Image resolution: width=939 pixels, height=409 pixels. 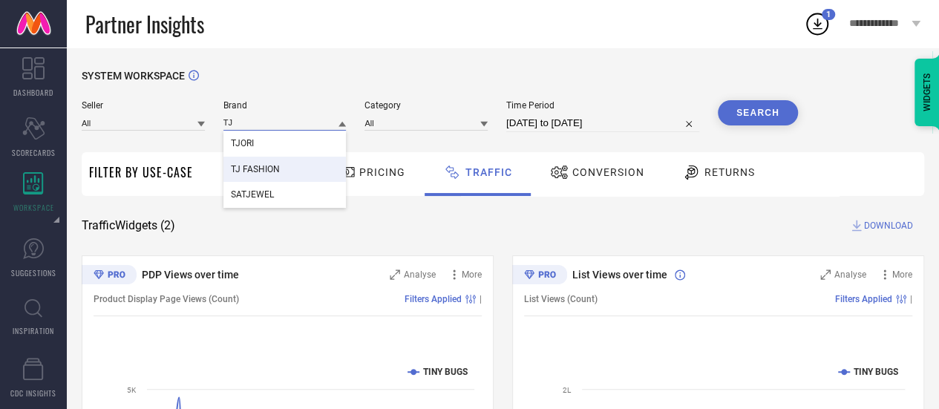 What do you see at coordinates (730, 172) in the screenshot?
I see `span: Returns` at bounding box center [730, 172].